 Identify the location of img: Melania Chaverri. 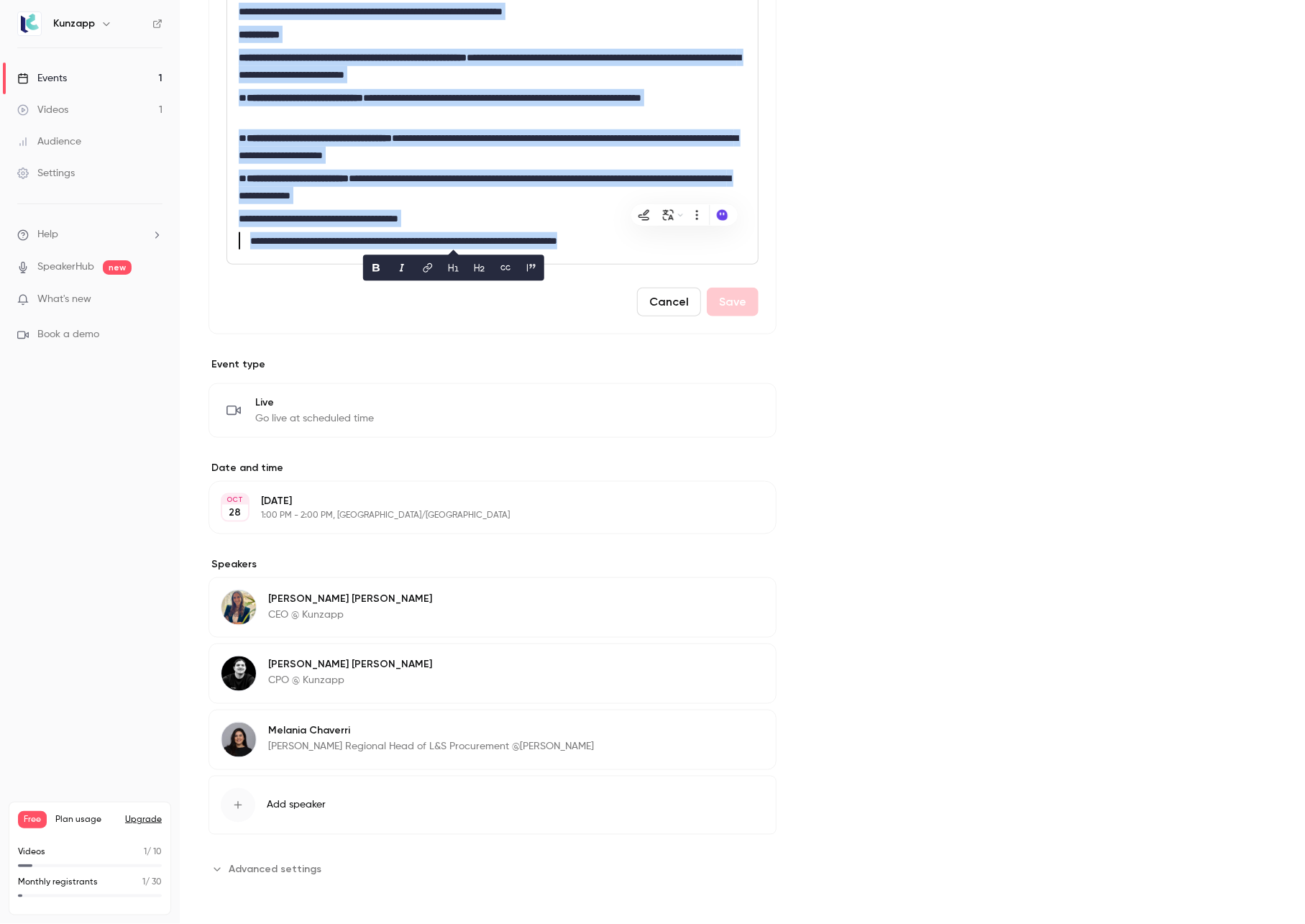
(239, 740).